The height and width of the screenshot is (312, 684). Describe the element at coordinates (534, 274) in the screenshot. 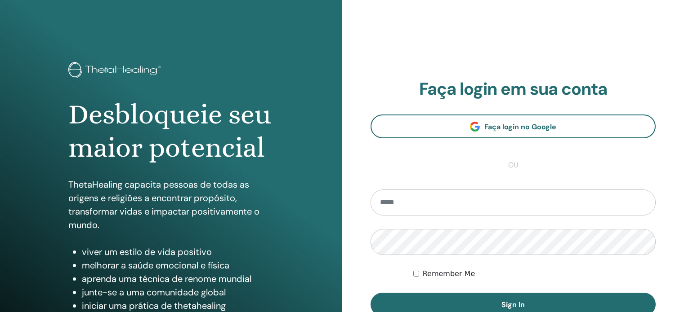

I see `div: Keep me authenticated indefinitely or until I manually logout` at that location.